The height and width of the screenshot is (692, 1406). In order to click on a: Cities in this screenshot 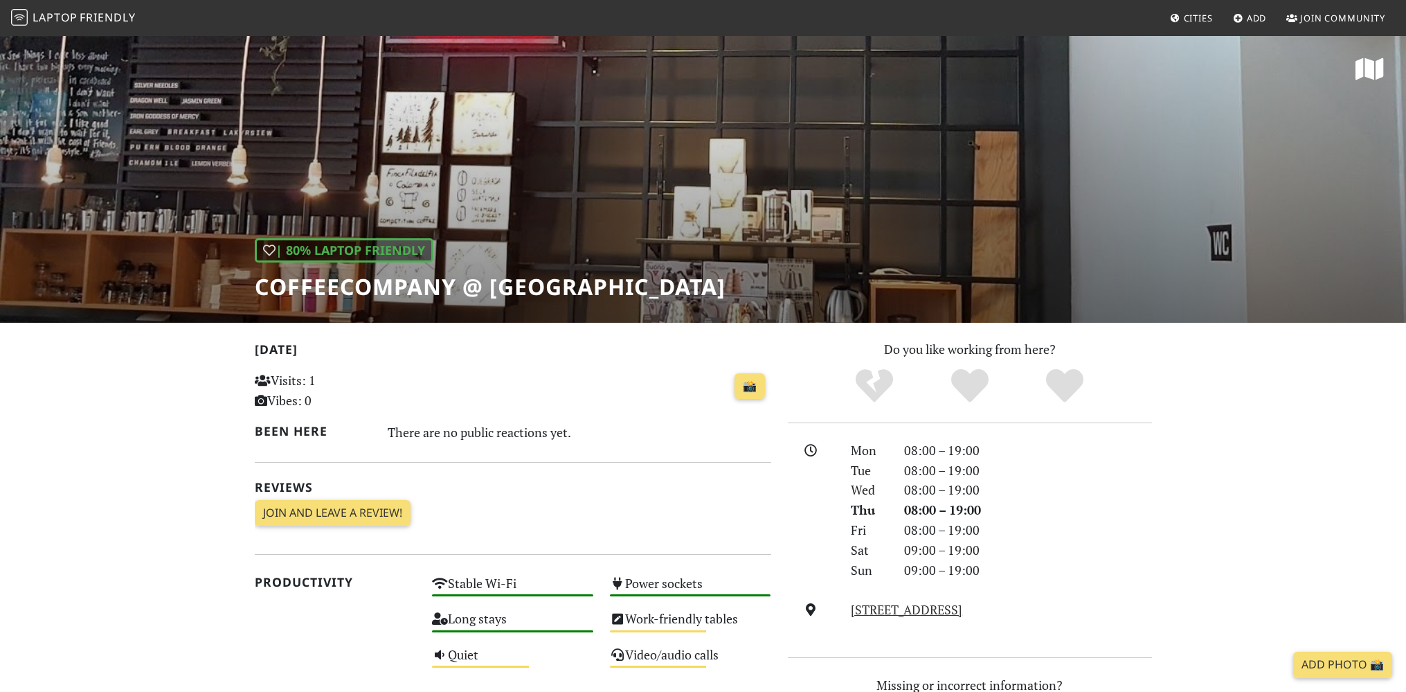, I will do `click(1191, 18)`.